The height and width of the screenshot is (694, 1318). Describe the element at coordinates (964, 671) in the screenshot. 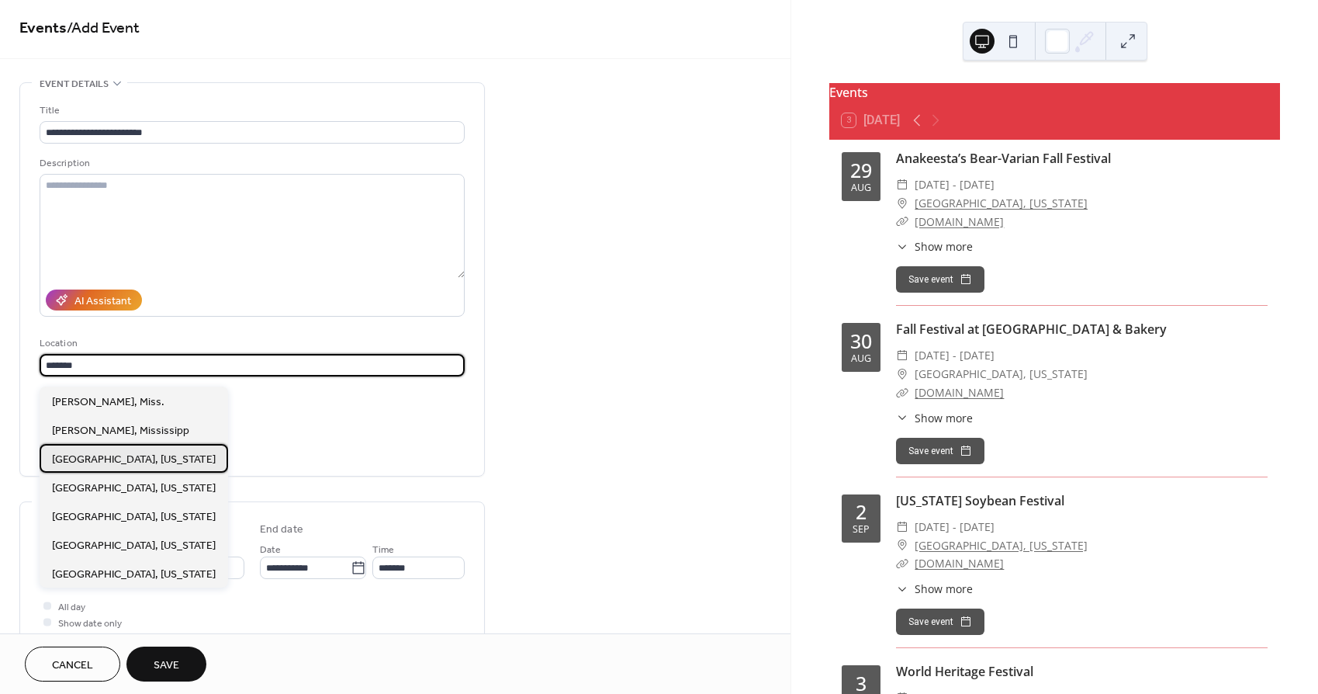

I see `a: World Heritage Festival` at that location.